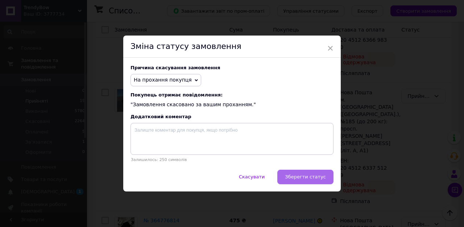 This screenshot has width=464, height=227. What do you see at coordinates (232, 67) in the screenshot?
I see `div: Причина скасування замовлення` at bounding box center [232, 67].